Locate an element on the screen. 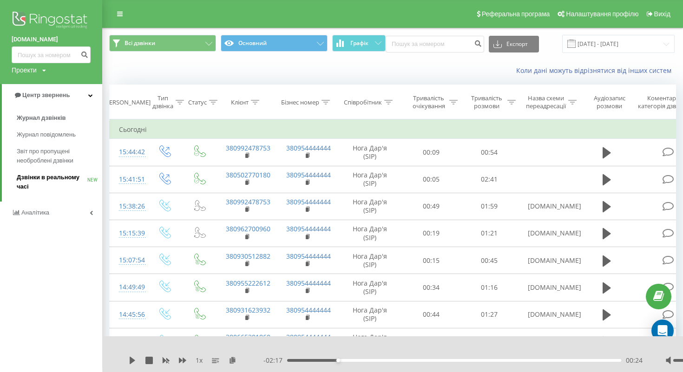  td: 00:19 is located at coordinates (431, 233).